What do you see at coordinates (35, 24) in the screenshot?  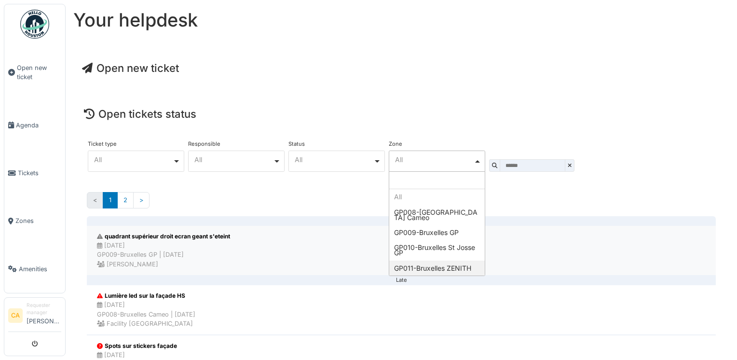 I see `img: Badge_color-CXgf-gQk.svg` at bounding box center [35, 24].